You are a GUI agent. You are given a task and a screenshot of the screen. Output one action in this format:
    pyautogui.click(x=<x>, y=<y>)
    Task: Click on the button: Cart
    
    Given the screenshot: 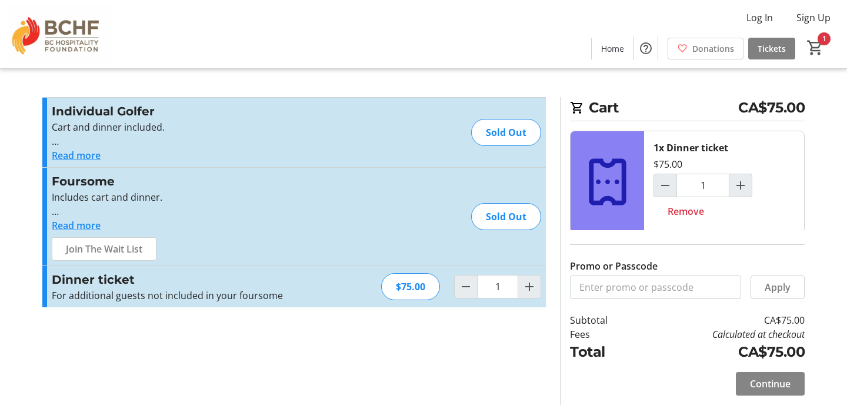 What is the action you would take?
    pyautogui.click(x=815, y=48)
    